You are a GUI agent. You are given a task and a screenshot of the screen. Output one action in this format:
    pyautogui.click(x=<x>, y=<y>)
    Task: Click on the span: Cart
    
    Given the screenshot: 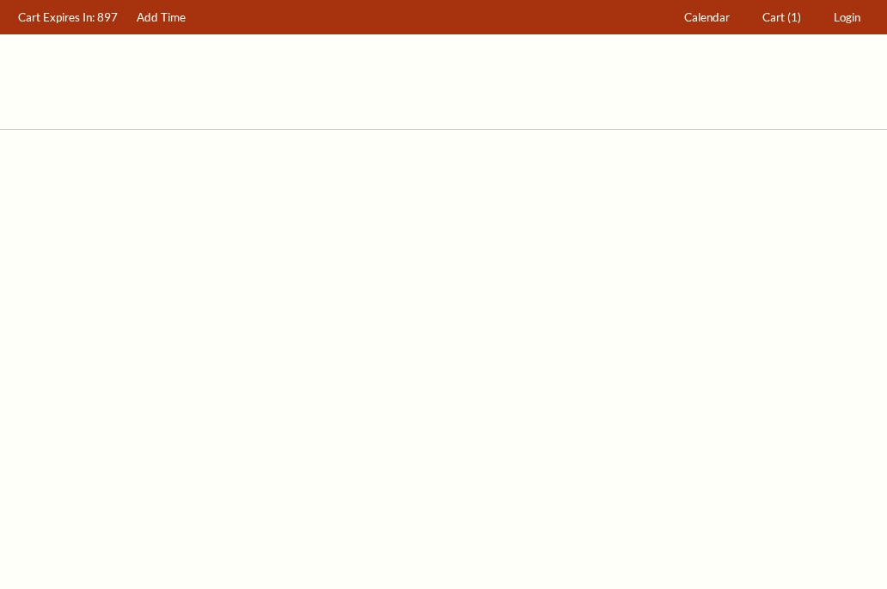 What is the action you would take?
    pyautogui.click(x=774, y=17)
    